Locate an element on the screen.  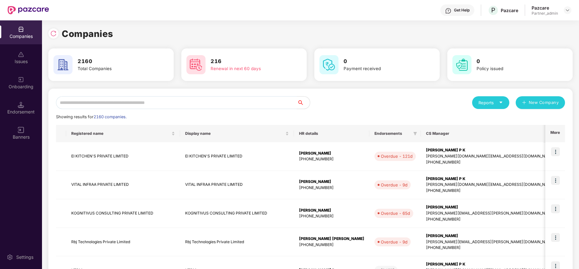
img: svg+xml;base64,PHN2ZyBpZD0iUmVsb2FkLTMyeDMyIiB4bWxucz0iaHR0cDovL3d3dy53My5vcmcvMjAwMC9zdmciIHdpZH... is located at coordinates (53, 33).